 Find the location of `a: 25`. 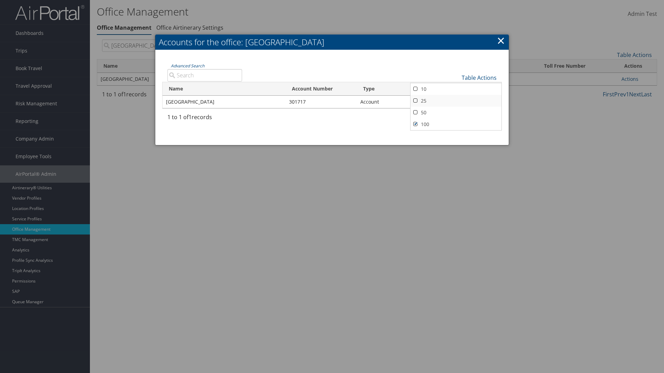

a: 25 is located at coordinates (456, 101).